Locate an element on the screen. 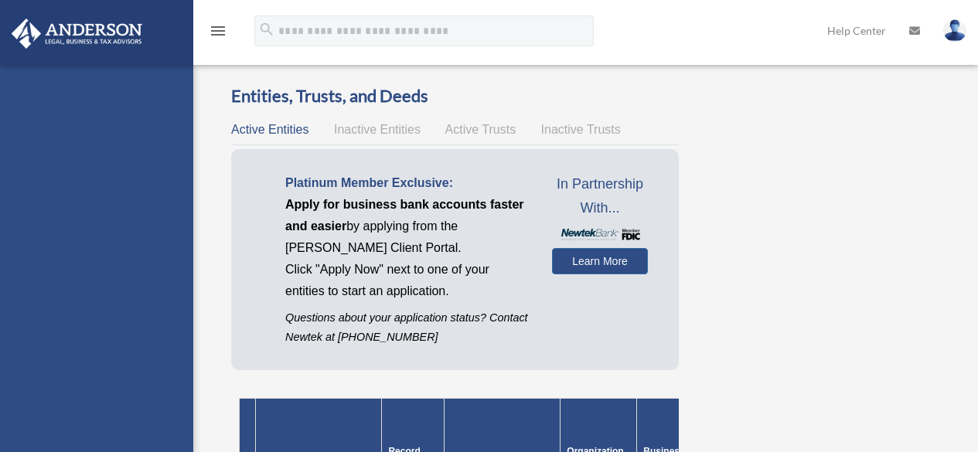  img: NewtekBankLogoSM.png is located at coordinates (599, 234).